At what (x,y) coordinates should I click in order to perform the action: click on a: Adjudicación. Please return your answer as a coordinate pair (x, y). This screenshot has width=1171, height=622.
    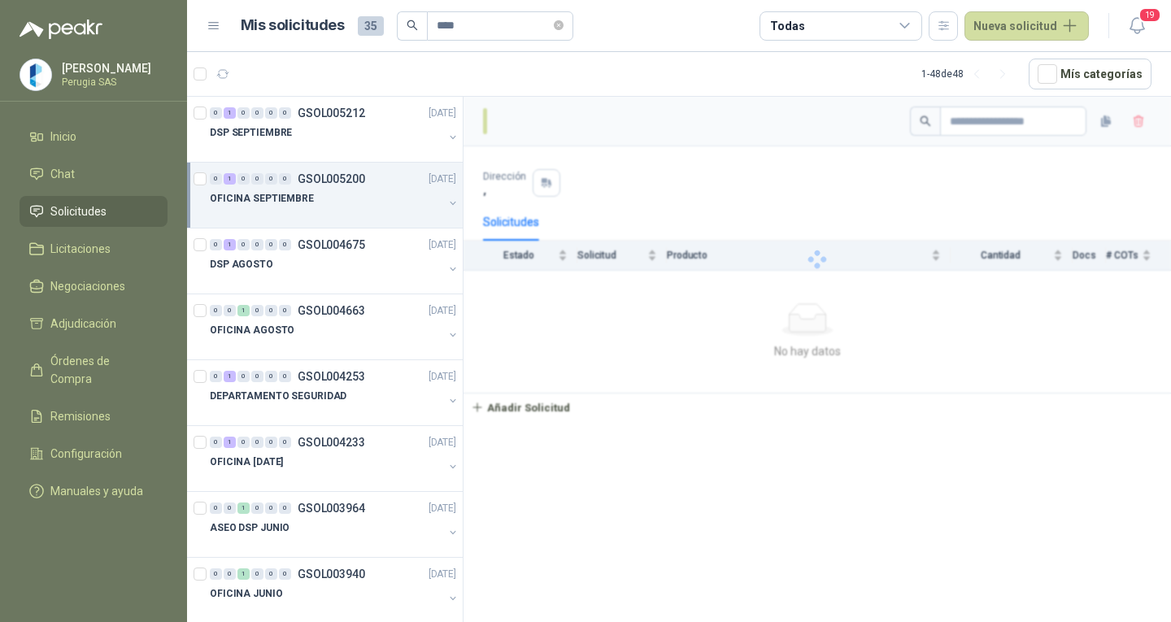
    Looking at the image, I should click on (94, 324).